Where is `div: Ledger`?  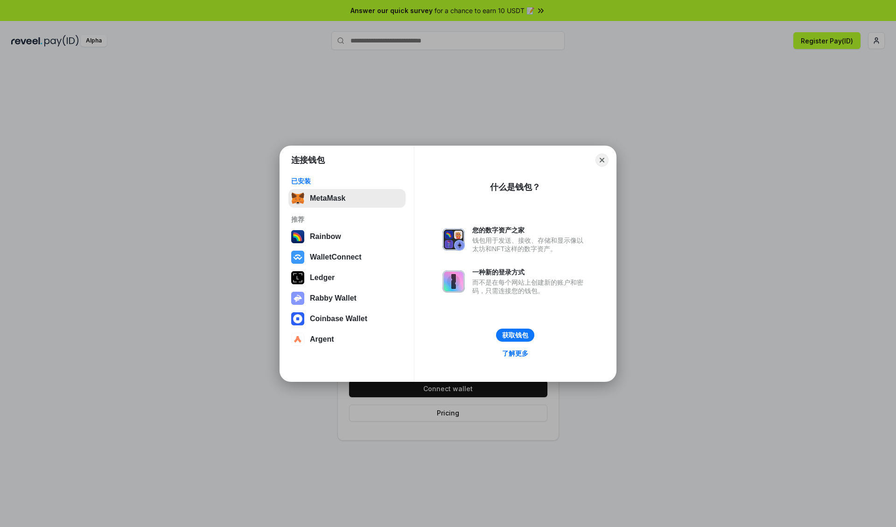 div: Ledger is located at coordinates (322, 278).